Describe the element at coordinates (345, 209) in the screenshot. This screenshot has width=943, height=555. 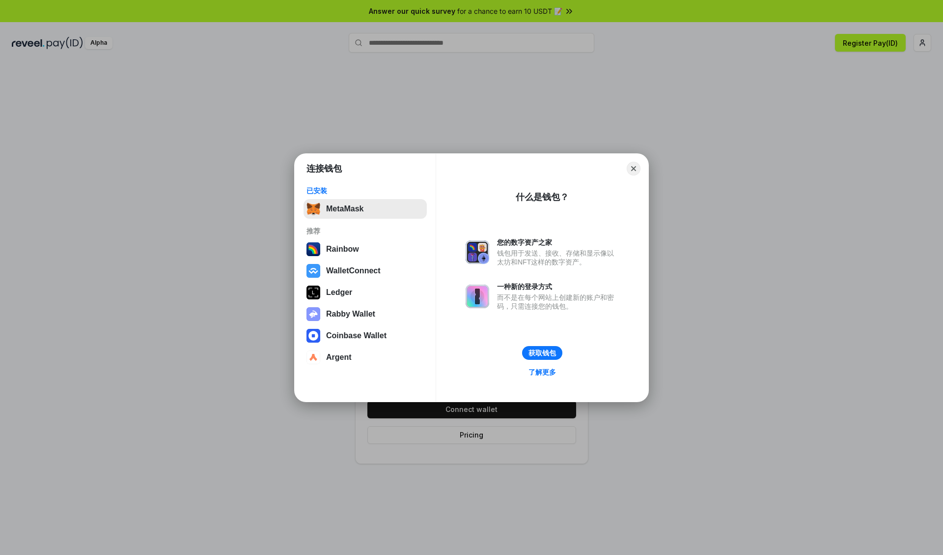
I see `div: MetaMask` at that location.